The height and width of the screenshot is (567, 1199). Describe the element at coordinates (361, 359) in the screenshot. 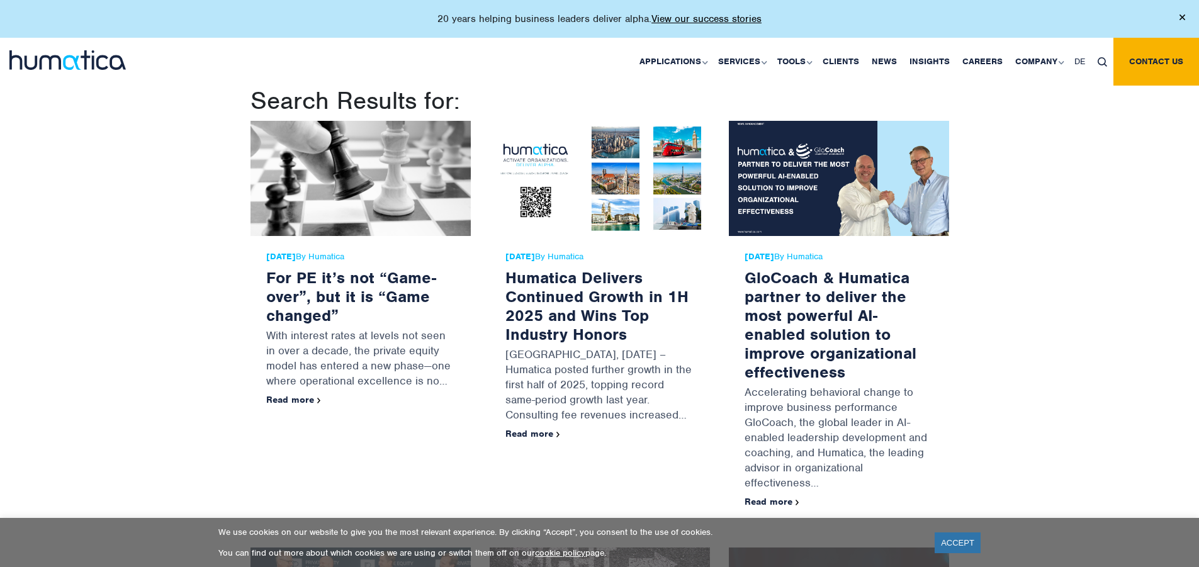

I see `p: With interest rates at levels not seen in over a decade, the private equity model has entered a n...` at that location.